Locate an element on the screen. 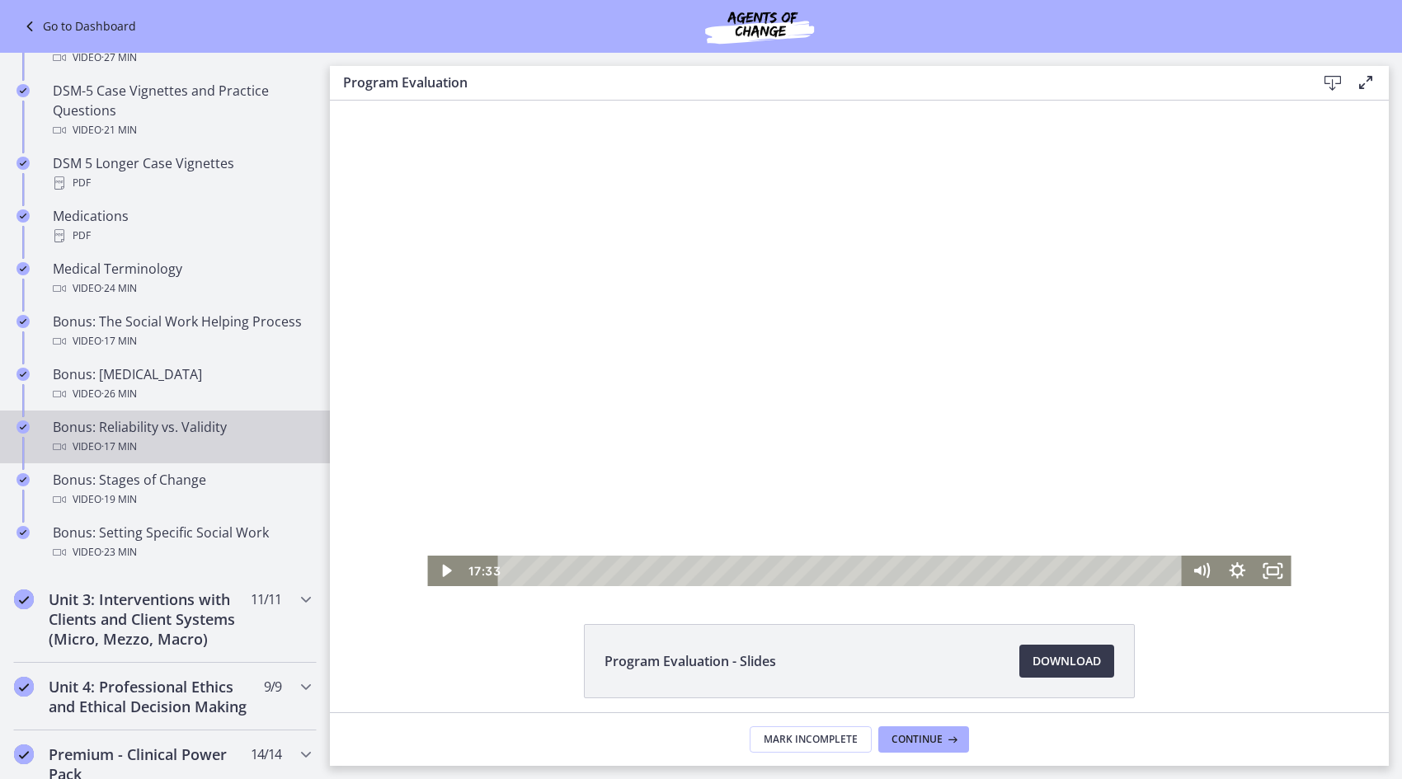 Image resolution: width=1402 pixels, height=779 pixels. span: 11 / 11 is located at coordinates (266, 599).